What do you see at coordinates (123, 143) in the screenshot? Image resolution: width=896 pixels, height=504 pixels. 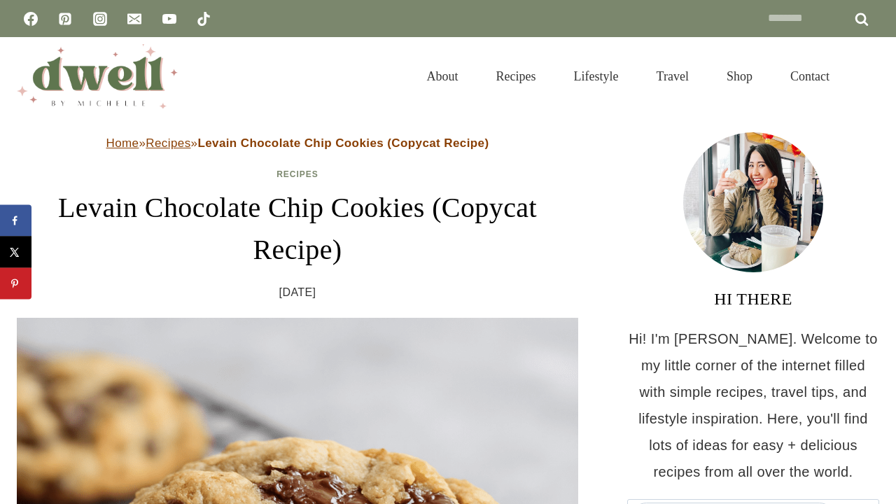 I see `a: Home` at bounding box center [123, 143].